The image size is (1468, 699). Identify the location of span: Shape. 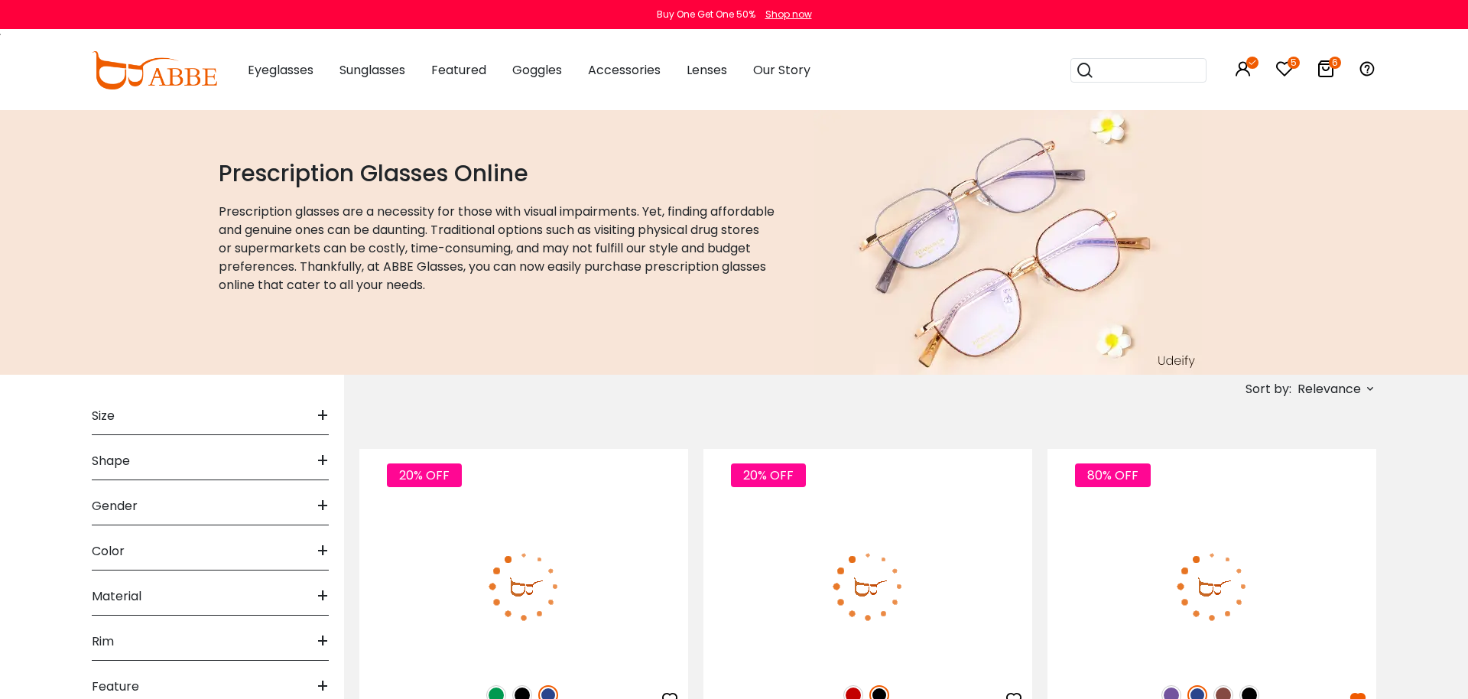
(111, 461).